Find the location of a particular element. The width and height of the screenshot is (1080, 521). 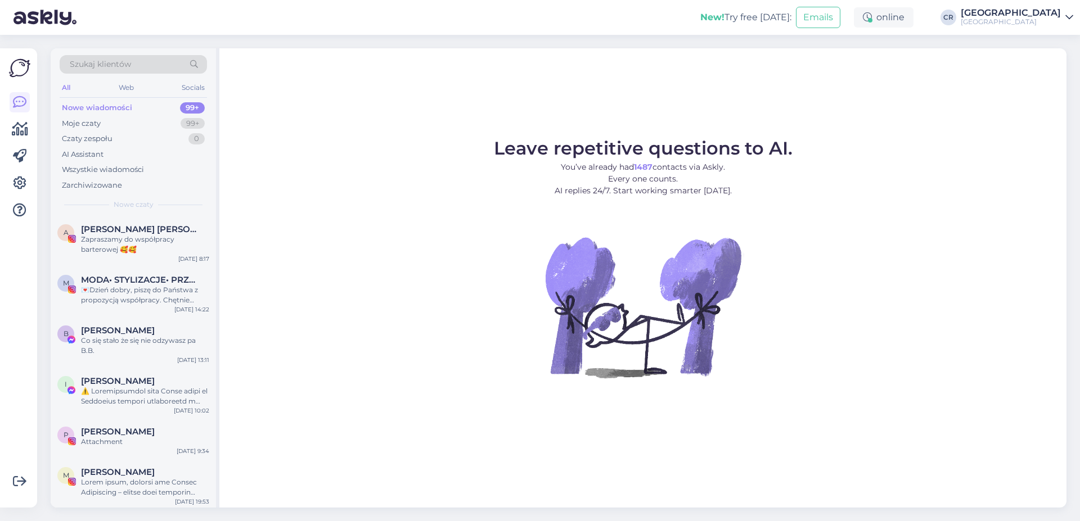

div: AI Assistant is located at coordinates (83, 155).